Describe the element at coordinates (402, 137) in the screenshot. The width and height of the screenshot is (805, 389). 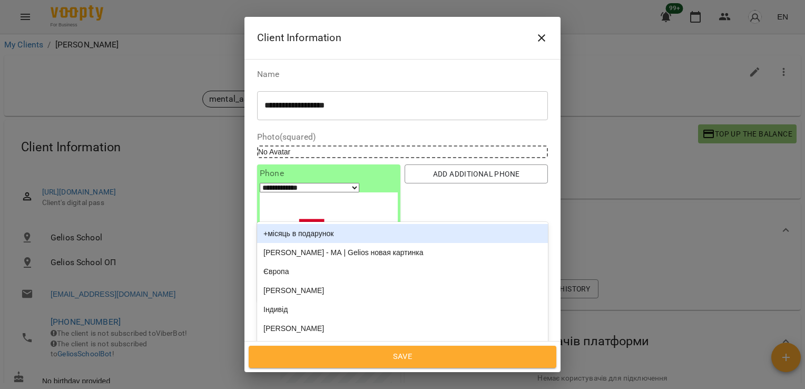
I see `label: Photo(squared)` at that location.